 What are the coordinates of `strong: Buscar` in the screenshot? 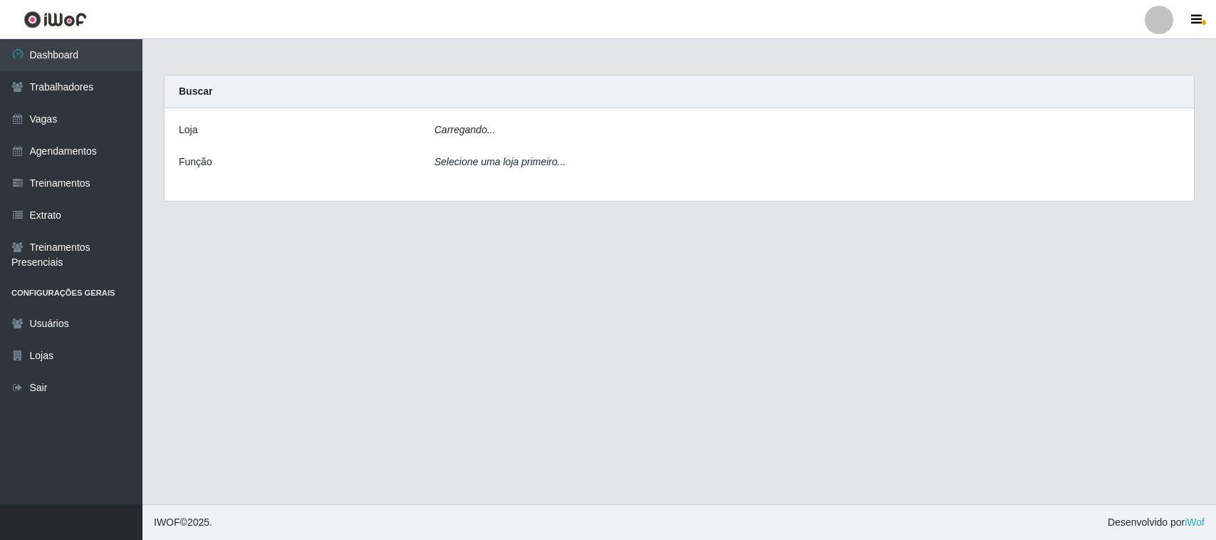 It's located at (195, 91).